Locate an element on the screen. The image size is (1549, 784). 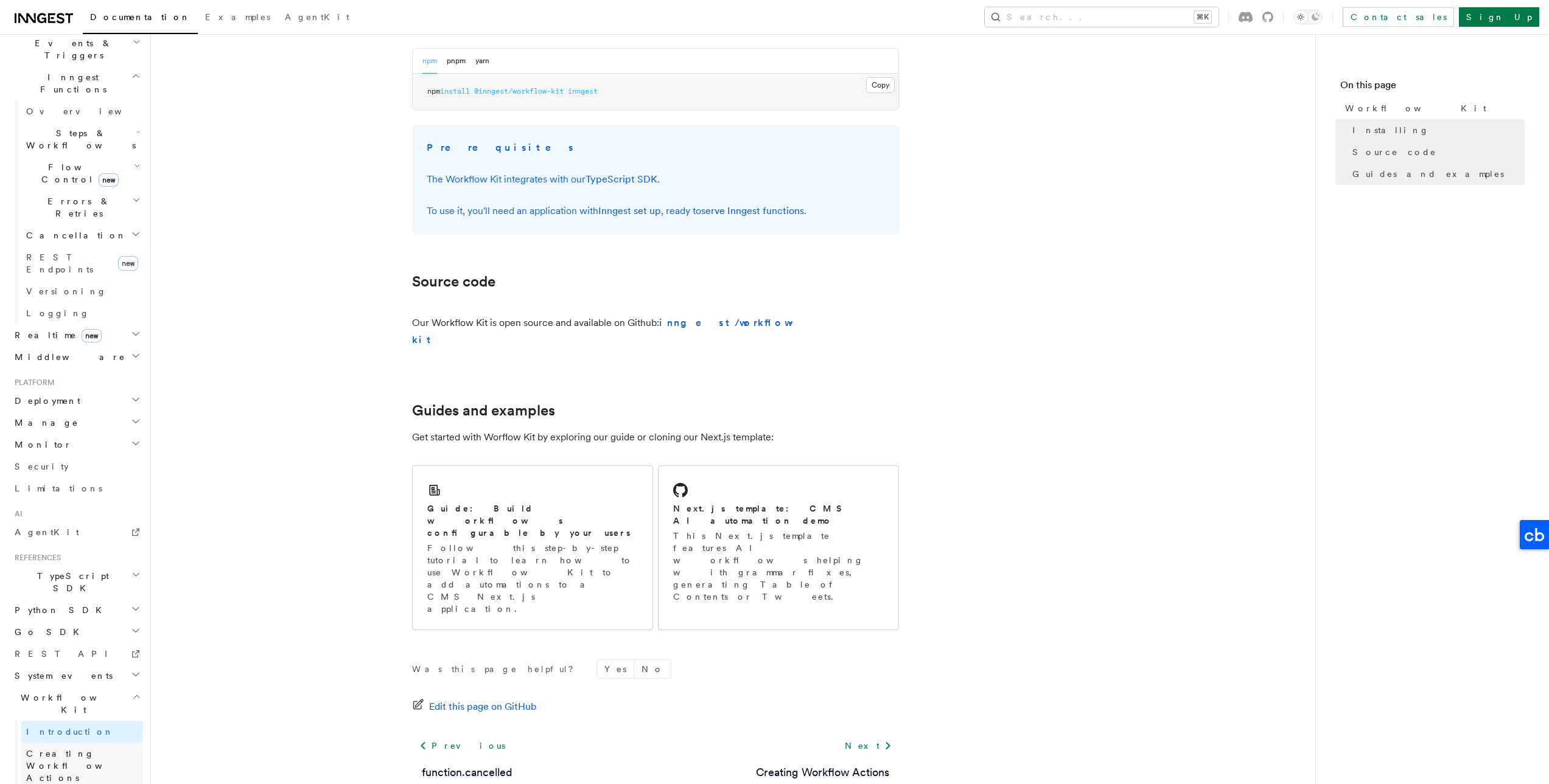
span: REST Endpoints is located at coordinates (59, 263).